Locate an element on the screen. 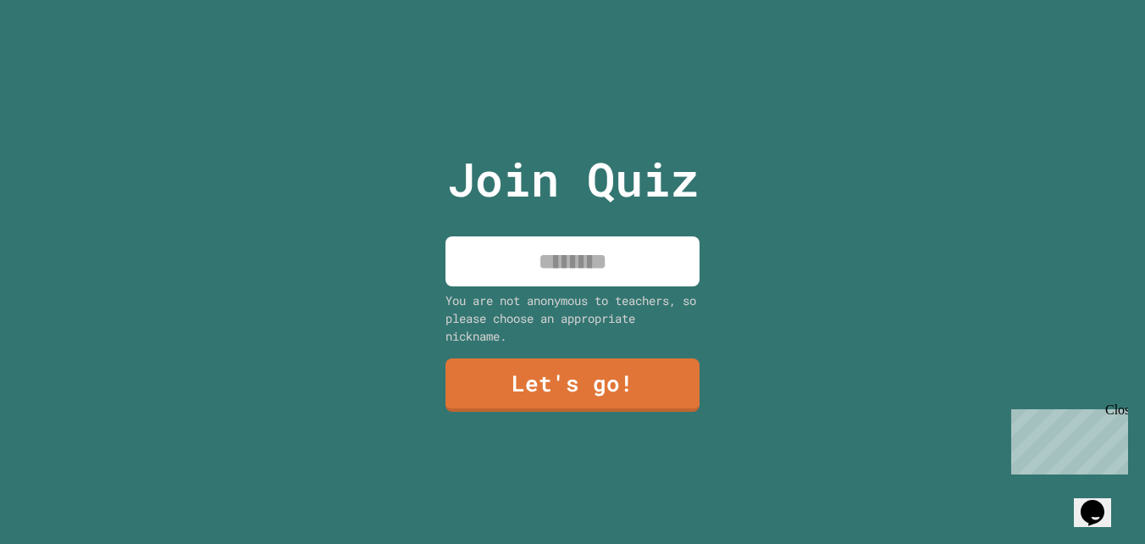 Image resolution: width=1145 pixels, height=544 pixels. p: Join Quiz is located at coordinates (573, 179).